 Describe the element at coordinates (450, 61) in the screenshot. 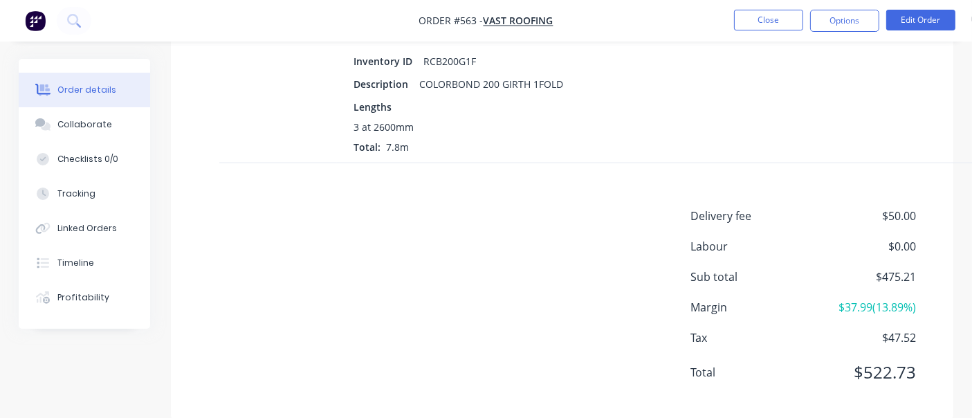

I see `div: RCB200G1F` at that location.